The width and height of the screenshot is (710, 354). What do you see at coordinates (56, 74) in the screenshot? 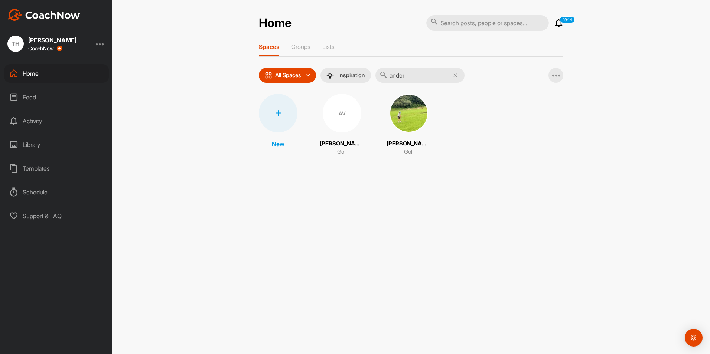
I see `div: Home` at bounding box center [56, 74].